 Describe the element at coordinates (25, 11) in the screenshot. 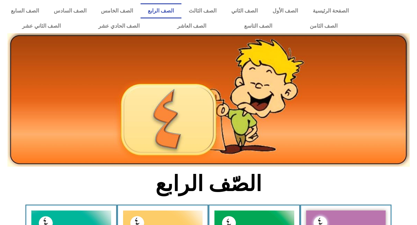

I see `a: الصف السابع` at that location.